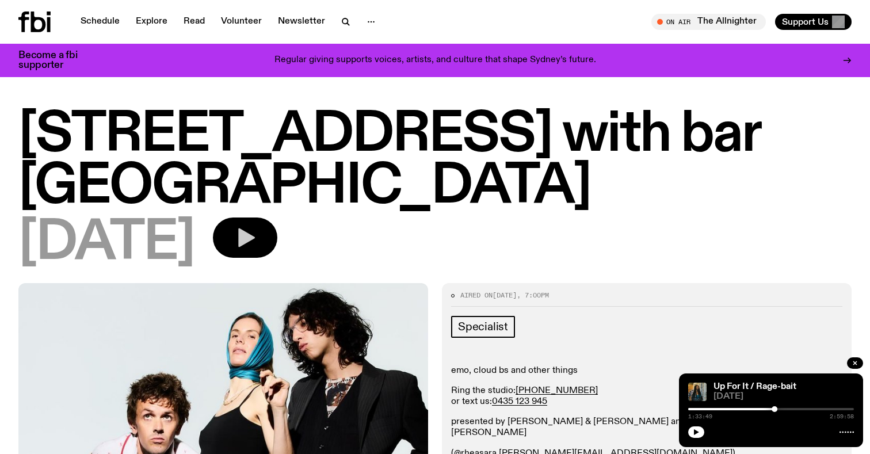  Describe the element at coordinates (483, 327) in the screenshot. I see `a: Specialist` at that location.